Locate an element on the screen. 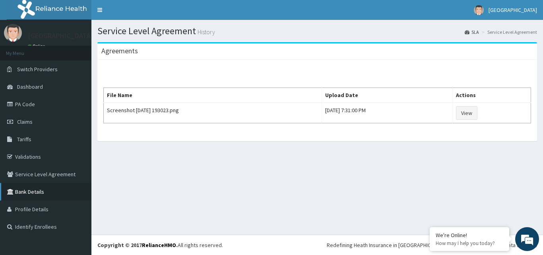 The height and width of the screenshot is (255, 543). a: View is located at coordinates (467, 113).